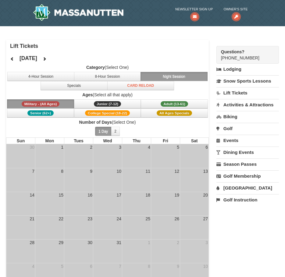 This screenshot has width=285, height=277. I want to click on a: Owner's Site, so click(235, 12).